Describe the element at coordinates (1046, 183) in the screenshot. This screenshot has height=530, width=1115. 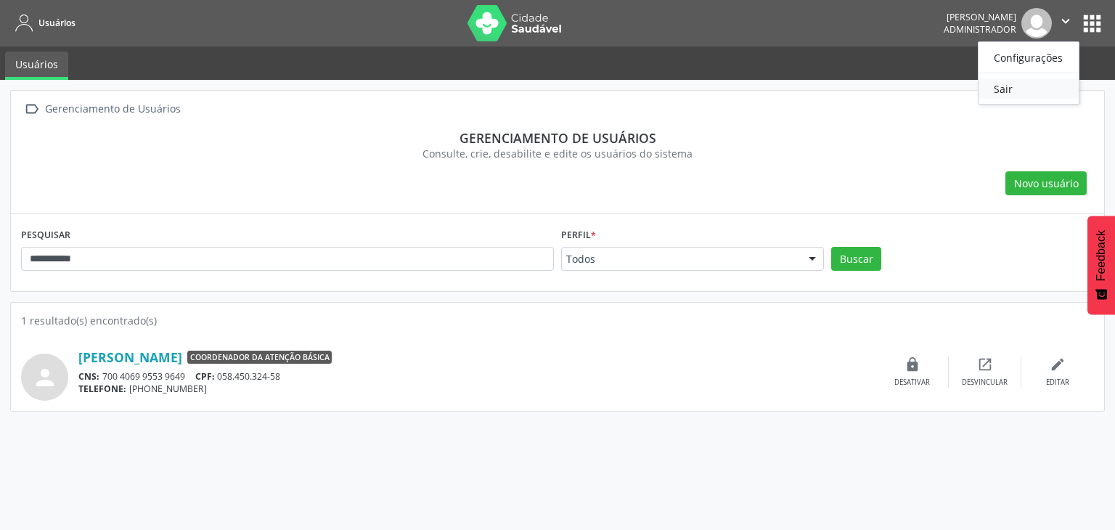
I see `span: Novo usuário` at that location.